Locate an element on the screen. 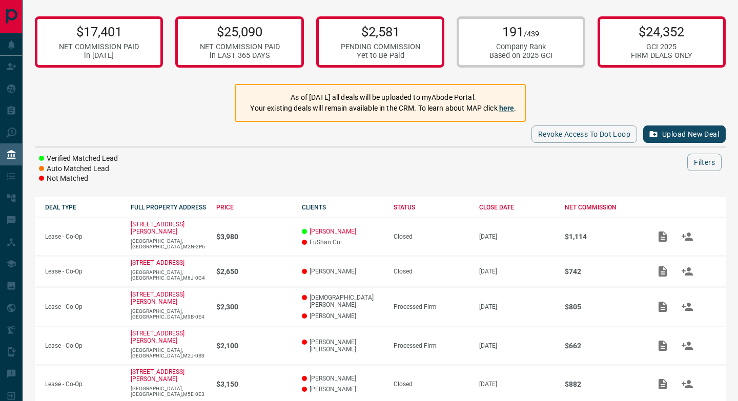 Image resolution: width=738 pixels, height=401 pixels. p: $3,980 is located at coordinates (254, 237).